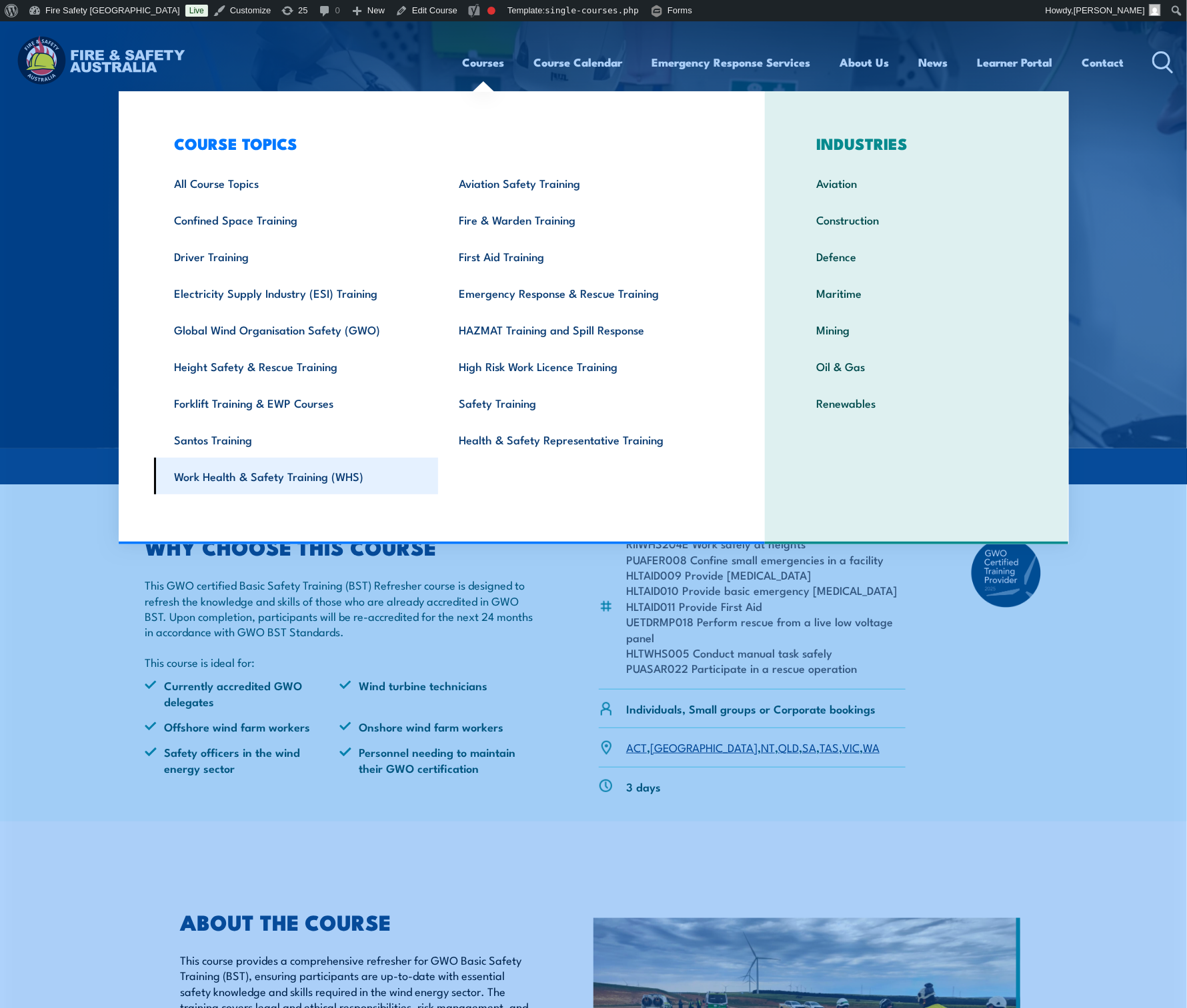  What do you see at coordinates (296, 329) in the screenshot?
I see `a: Global Wind Organisation Safety (GWO)` at bounding box center [296, 329].